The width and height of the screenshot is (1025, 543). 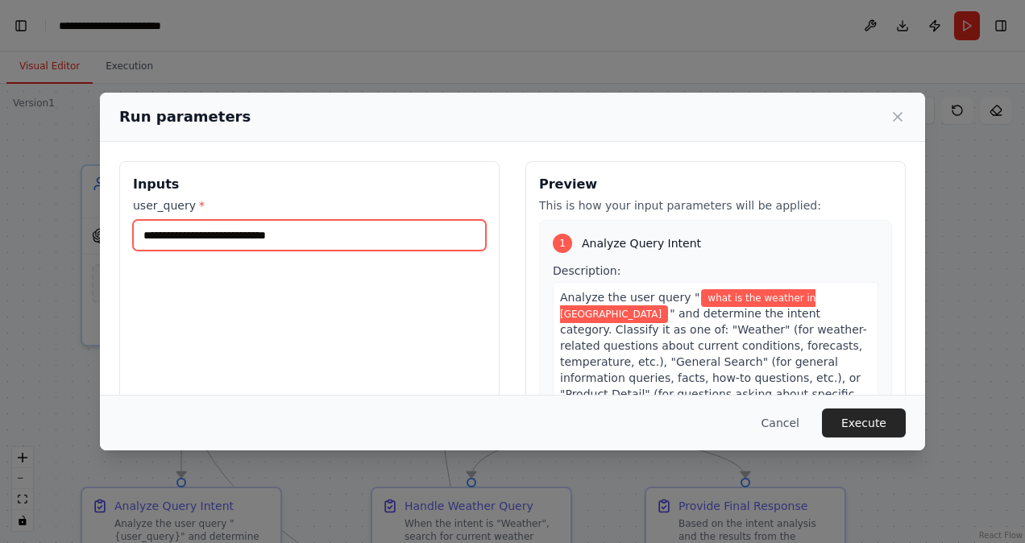 I want to click on button: Cancel, so click(x=780, y=423).